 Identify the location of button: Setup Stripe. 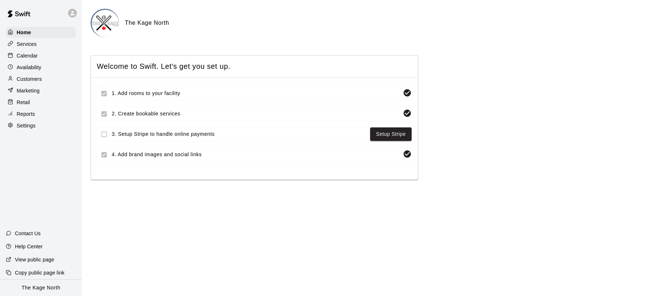
(391, 134).